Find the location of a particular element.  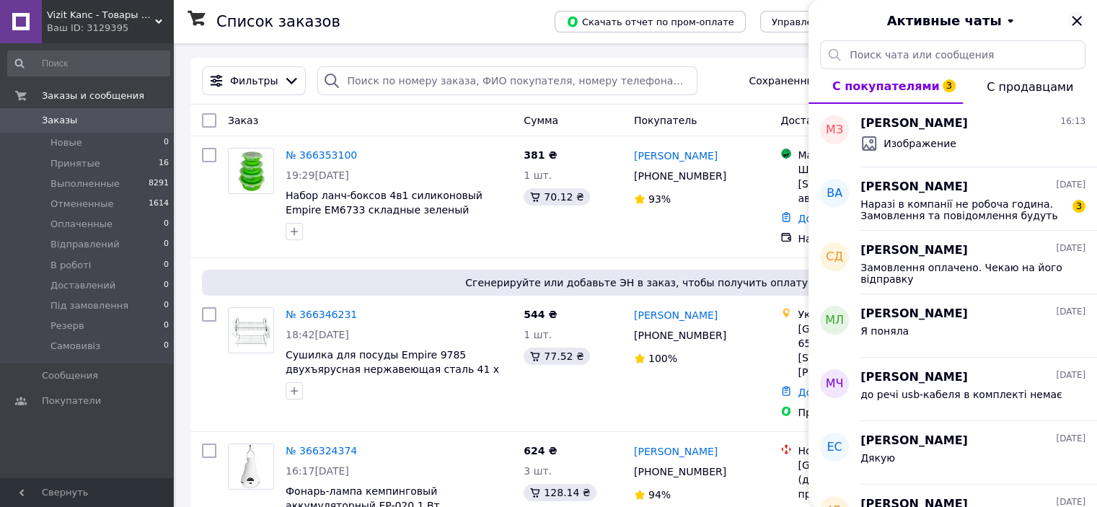

span: С продавцами is located at coordinates (1030, 87).